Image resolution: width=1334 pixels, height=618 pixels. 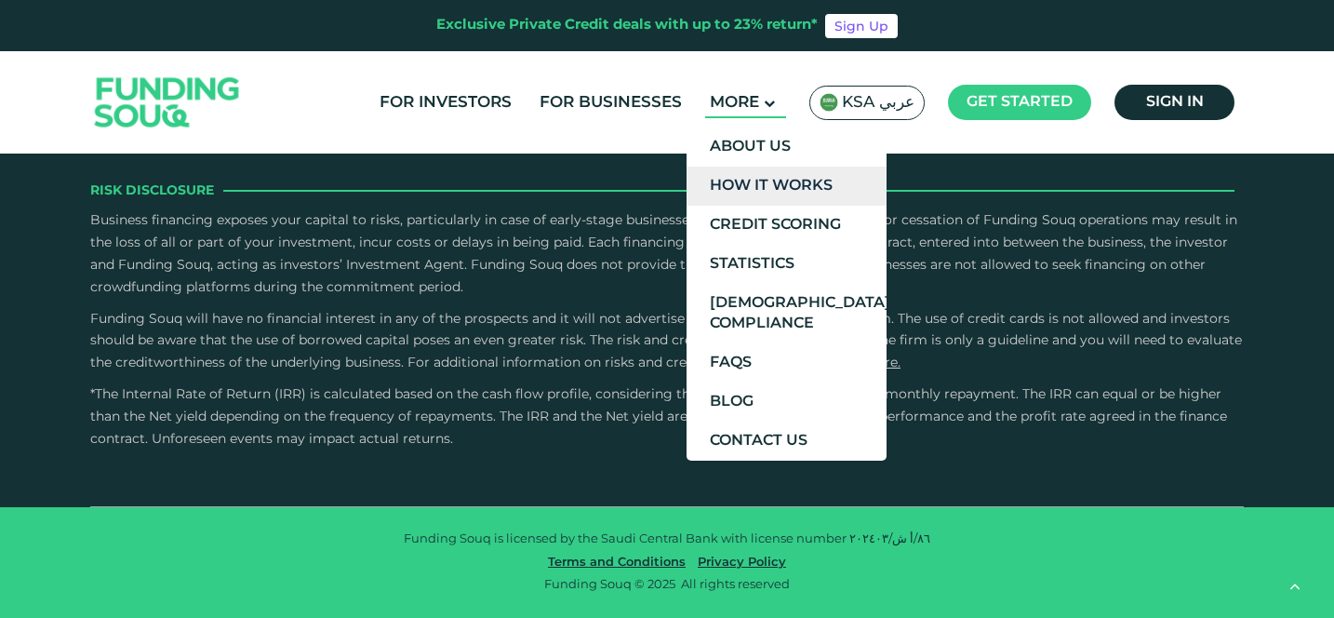 I want to click on p: Business financing exposes your capital to risks, particularly in case of early-stage businesses...., so click(x=667, y=254).